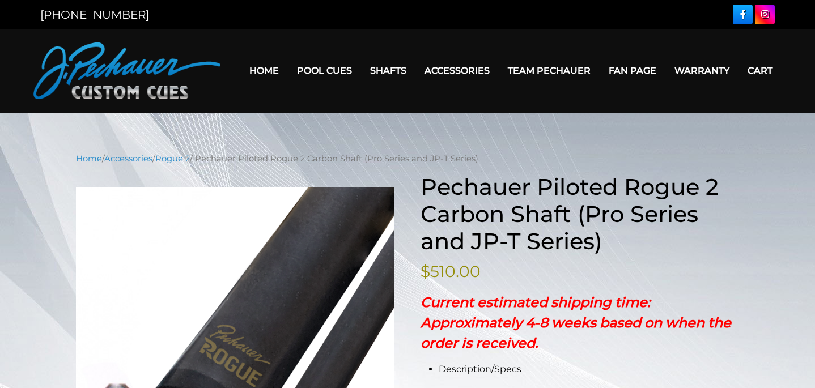 The width and height of the screenshot is (815, 388). Describe the element at coordinates (451, 271) in the screenshot. I see `bdi: 510.00` at that location.